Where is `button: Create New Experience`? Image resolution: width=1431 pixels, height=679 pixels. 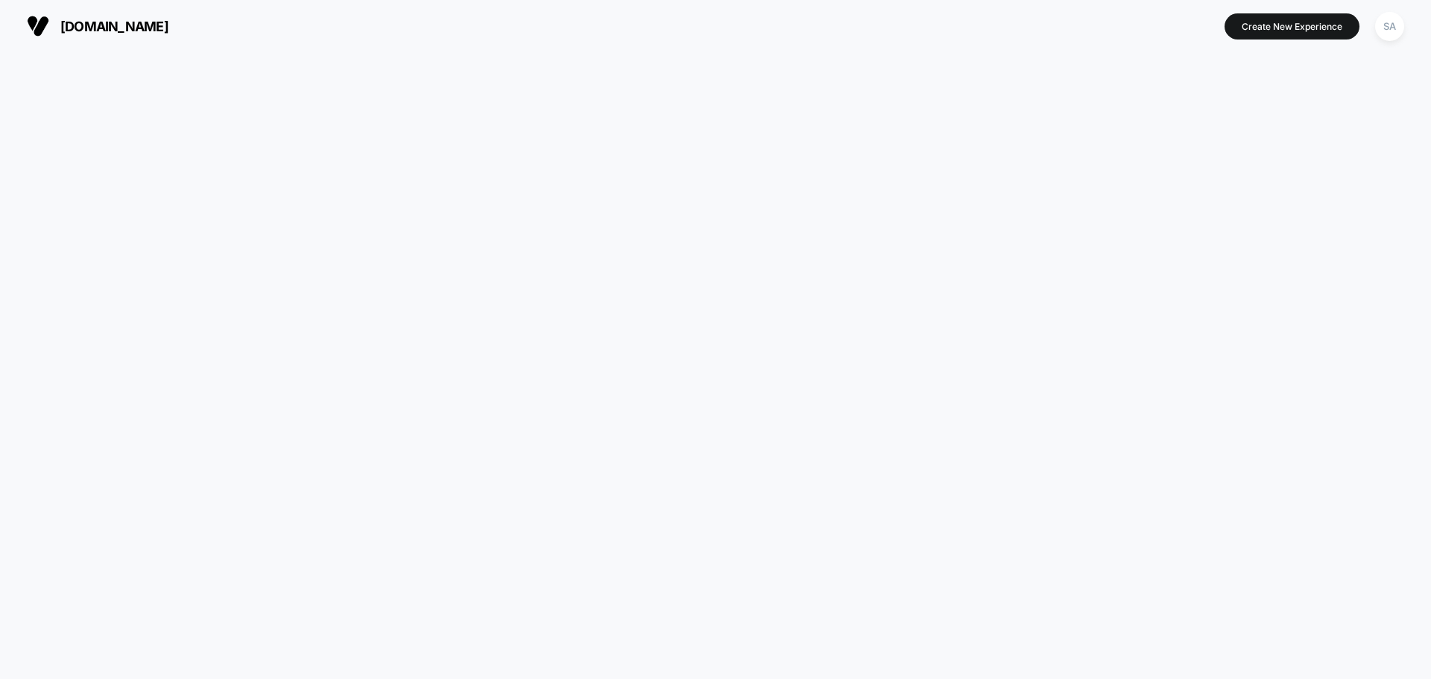 button: Create New Experience is located at coordinates (1292, 26).